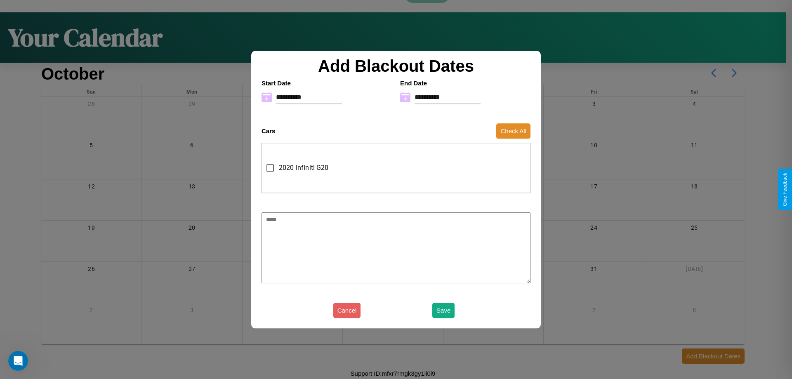  What do you see at coordinates (327, 83) in the screenshot?
I see `h4: Start Date` at bounding box center [327, 83].